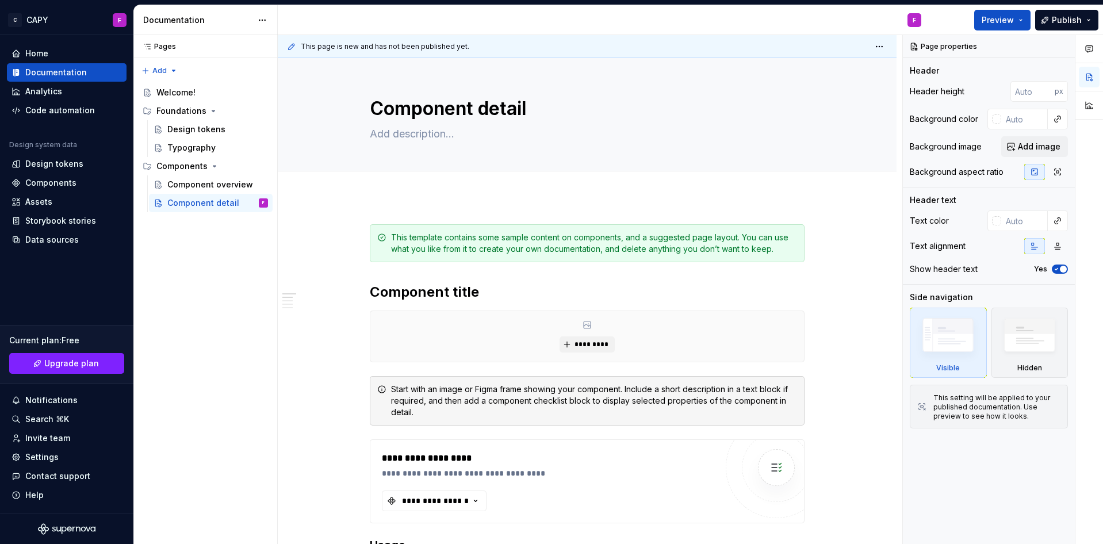 This screenshot has height=544, width=1103. Describe the element at coordinates (67, 72) in the screenshot. I see `a: Documentation` at that location.